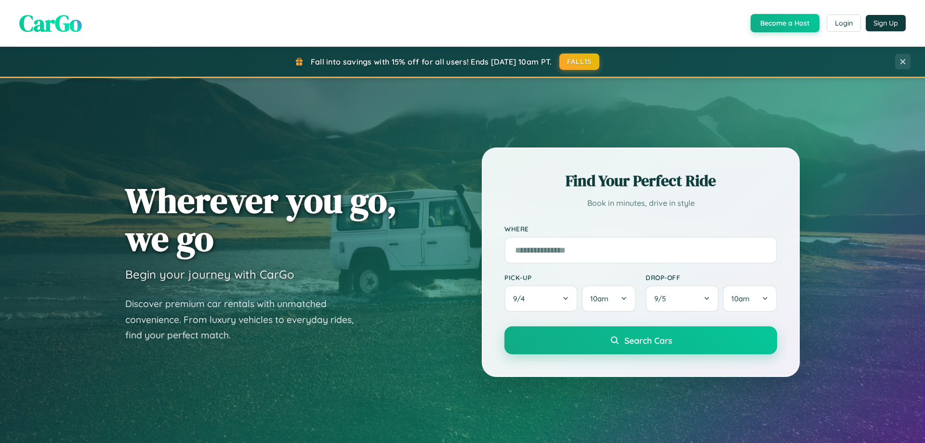  What do you see at coordinates (210, 274) in the screenshot?
I see `h3: Begin your journey with CarGo` at bounding box center [210, 274].